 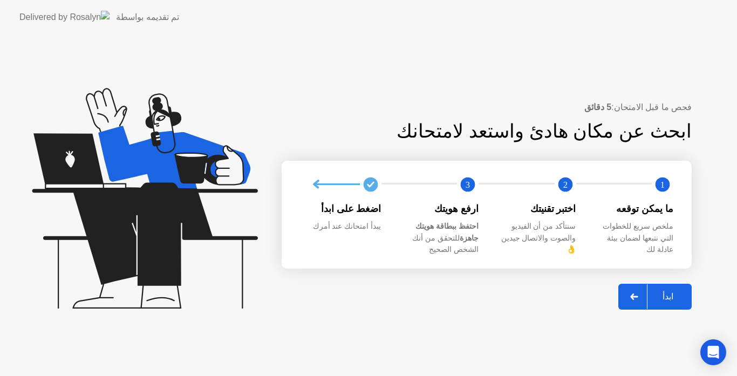 I want to click on div: Open Intercom Messenger, so click(x=713, y=352).